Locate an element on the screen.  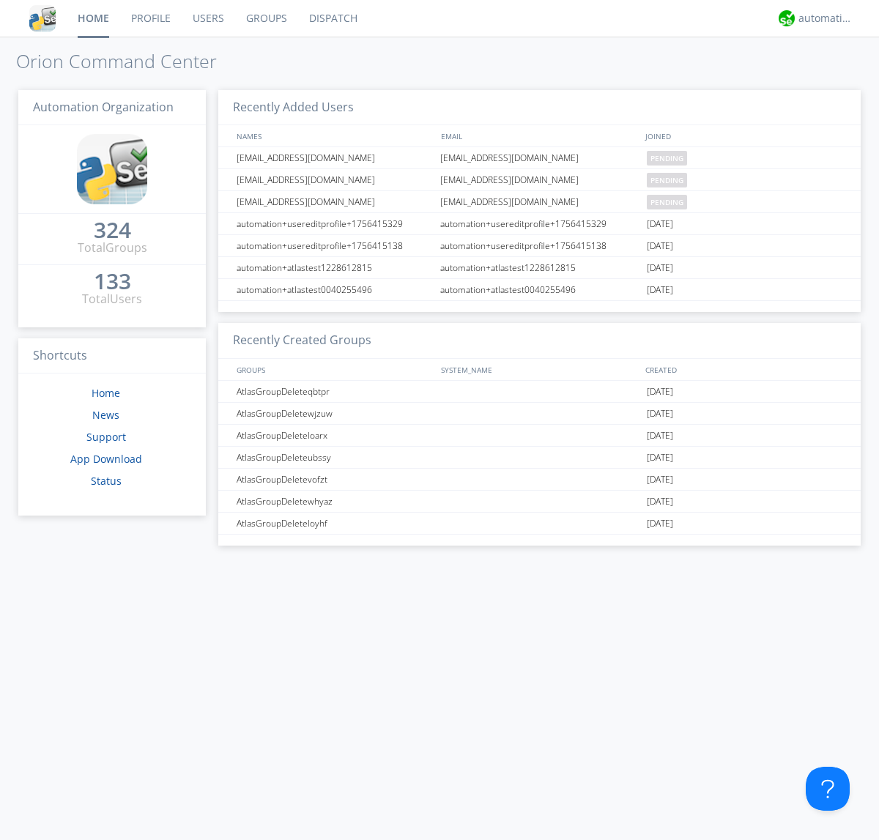
div: AtlasGroupDeletevofzt is located at coordinates (334, 479).